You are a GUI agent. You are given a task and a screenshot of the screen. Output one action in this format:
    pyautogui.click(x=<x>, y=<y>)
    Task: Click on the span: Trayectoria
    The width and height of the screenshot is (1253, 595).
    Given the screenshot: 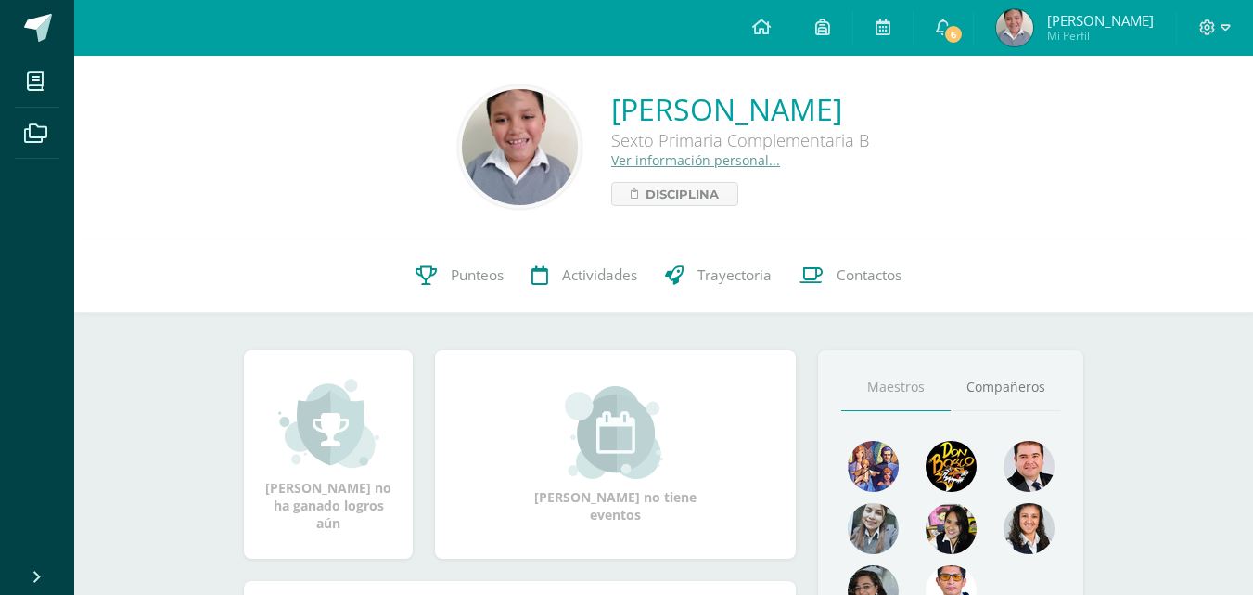 What is the action you would take?
    pyautogui.click(x=735, y=275)
    